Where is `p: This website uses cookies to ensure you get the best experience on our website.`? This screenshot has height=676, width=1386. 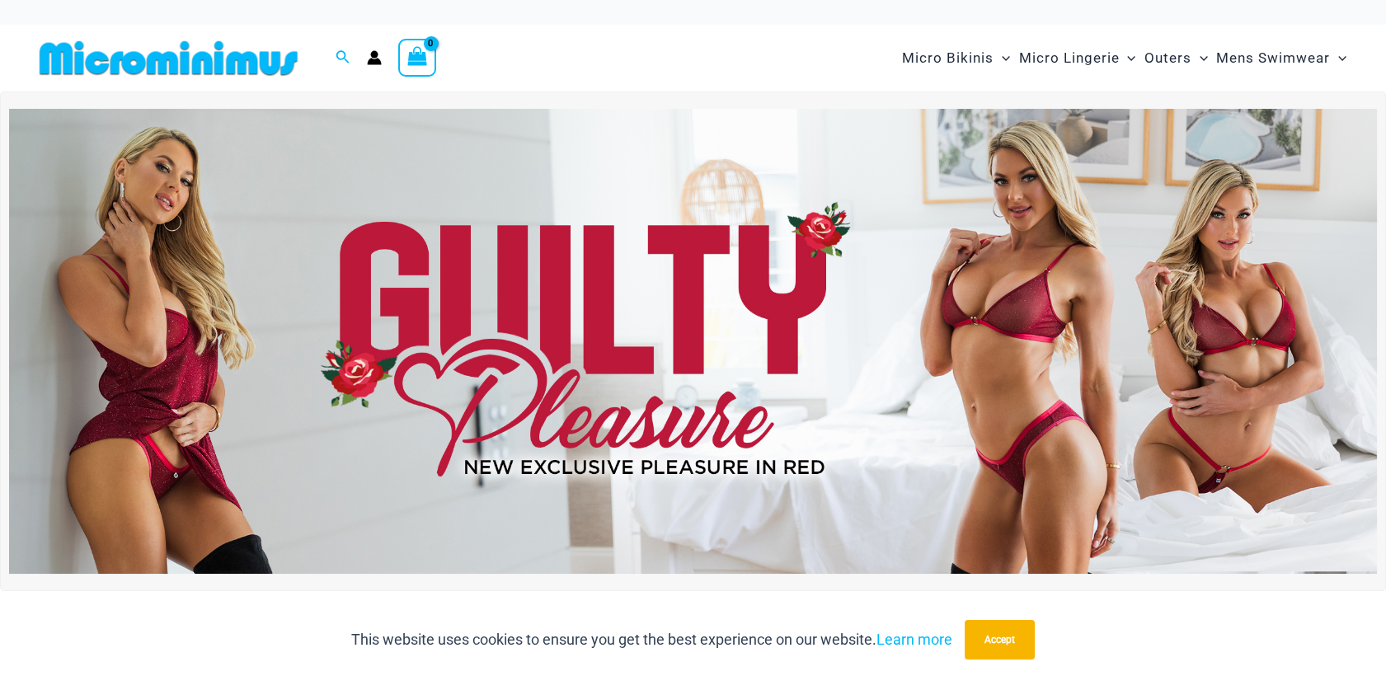
p: This website uses cookies to ensure you get the best experience on our website. is located at coordinates (651, 640).